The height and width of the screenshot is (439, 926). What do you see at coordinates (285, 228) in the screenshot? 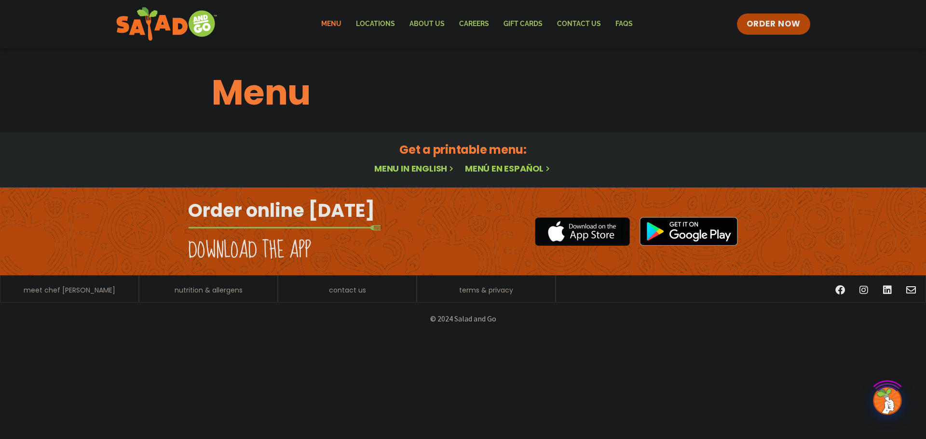
I see `img: fork` at bounding box center [285, 228].